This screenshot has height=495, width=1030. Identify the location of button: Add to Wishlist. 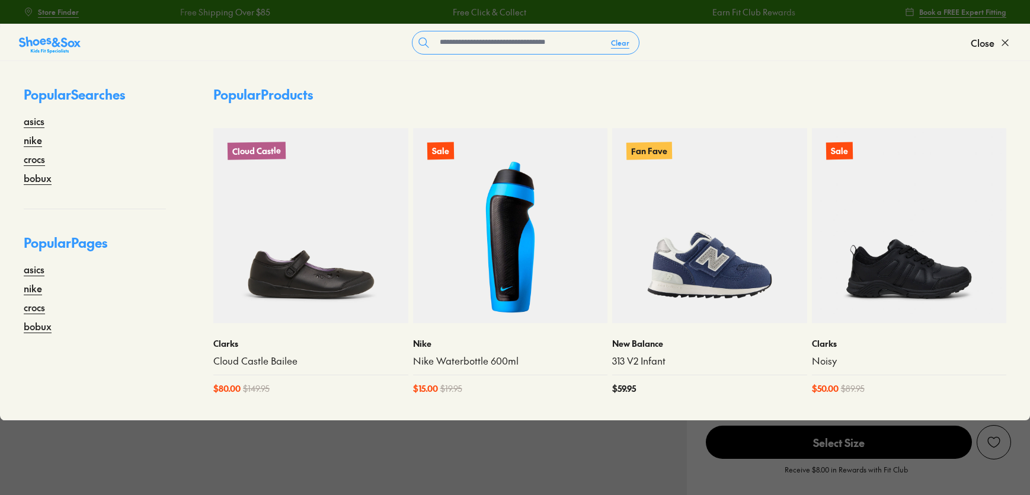
(994, 442).